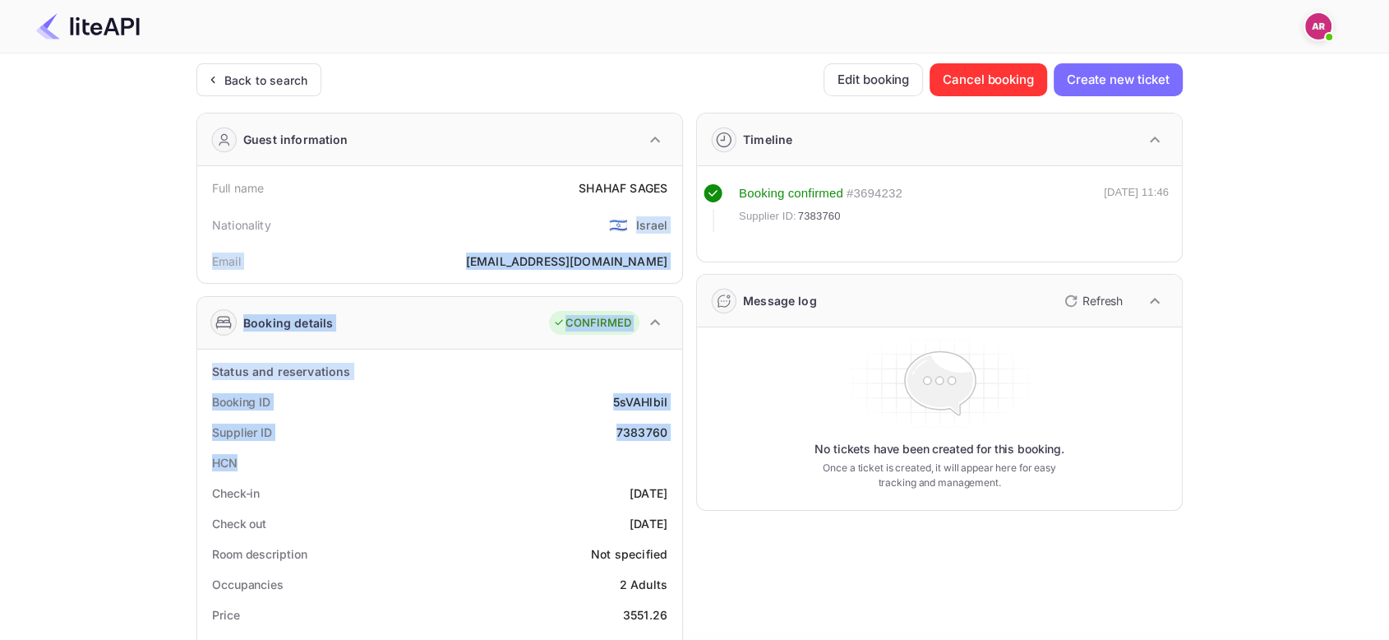 Image resolution: width=1389 pixels, height=640 pixels. I want to click on div: 5sVAHlbiI, so click(640, 401).